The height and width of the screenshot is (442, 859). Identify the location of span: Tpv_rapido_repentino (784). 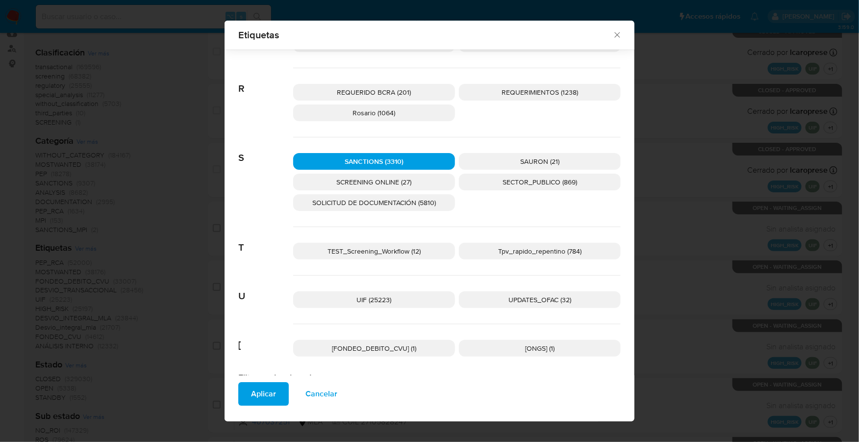
(540, 251).